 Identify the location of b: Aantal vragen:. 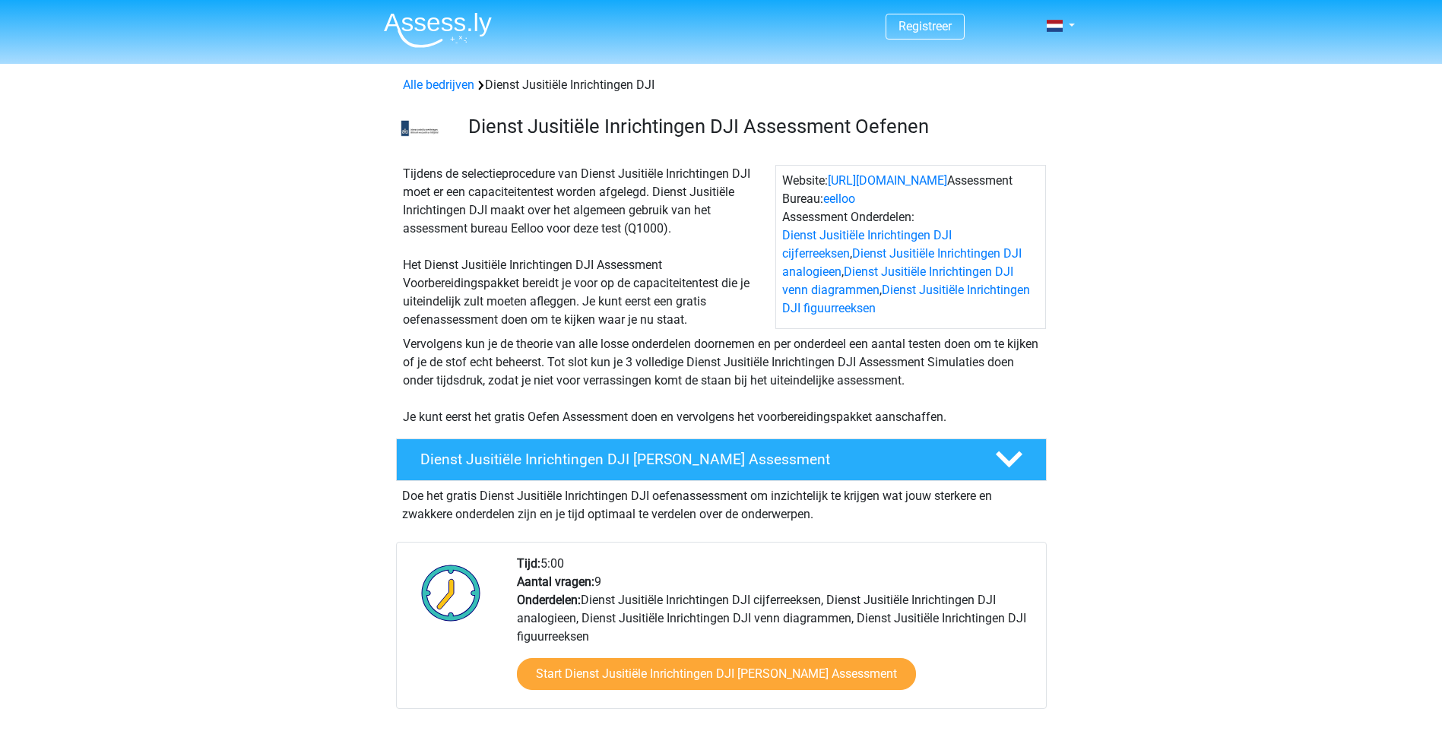
(556, 582).